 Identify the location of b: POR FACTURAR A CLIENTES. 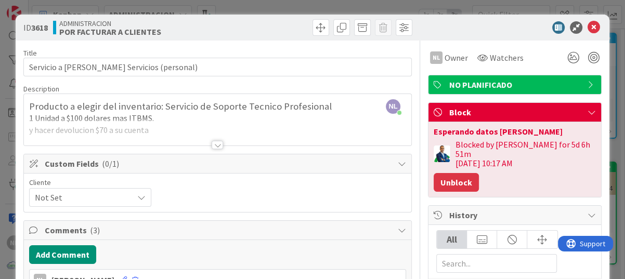
(110, 32).